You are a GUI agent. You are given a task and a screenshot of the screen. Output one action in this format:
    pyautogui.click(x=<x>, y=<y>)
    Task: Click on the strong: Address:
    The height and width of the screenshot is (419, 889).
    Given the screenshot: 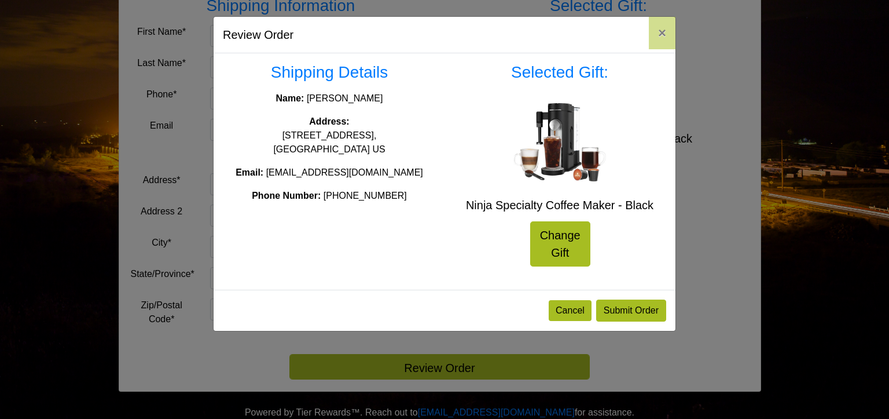 What is the action you would take?
    pyautogui.click(x=329, y=121)
    